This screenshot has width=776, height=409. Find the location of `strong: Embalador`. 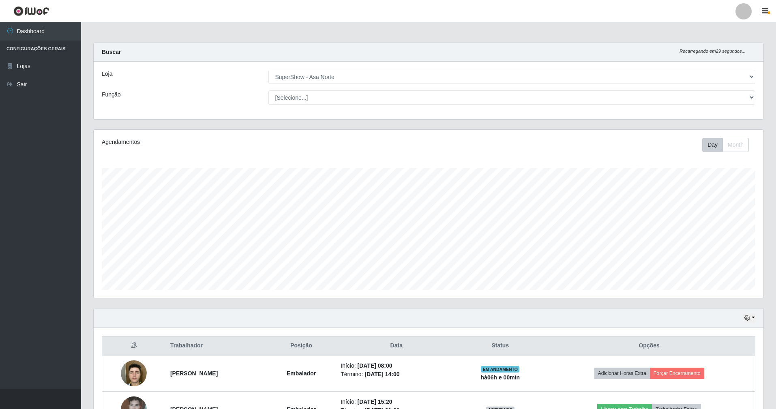

strong: Embalador is located at coordinates (301, 373).